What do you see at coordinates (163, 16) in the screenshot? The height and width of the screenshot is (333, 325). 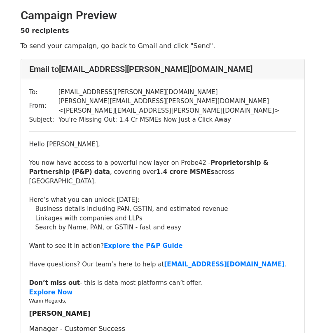 I see `h2: Campaign Preview` at bounding box center [163, 16].